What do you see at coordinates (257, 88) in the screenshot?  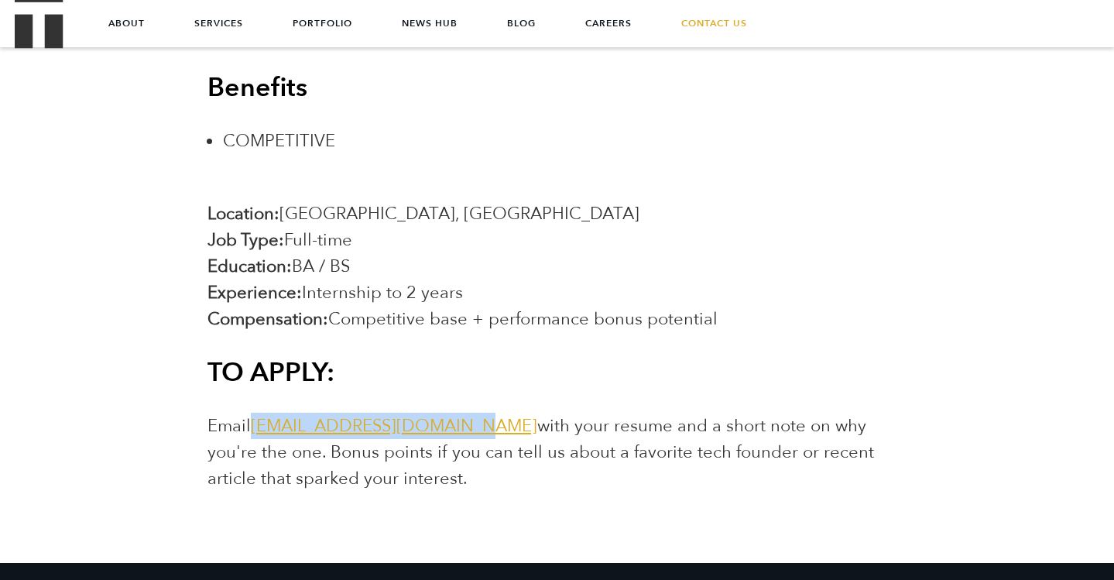 I see `b: Benefits` at bounding box center [257, 88].